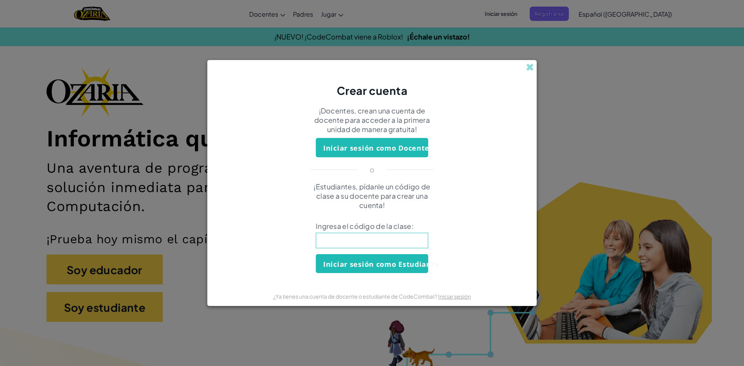 Image resolution: width=744 pixels, height=366 pixels. I want to click on a: Iniciar sesión, so click(454, 296).